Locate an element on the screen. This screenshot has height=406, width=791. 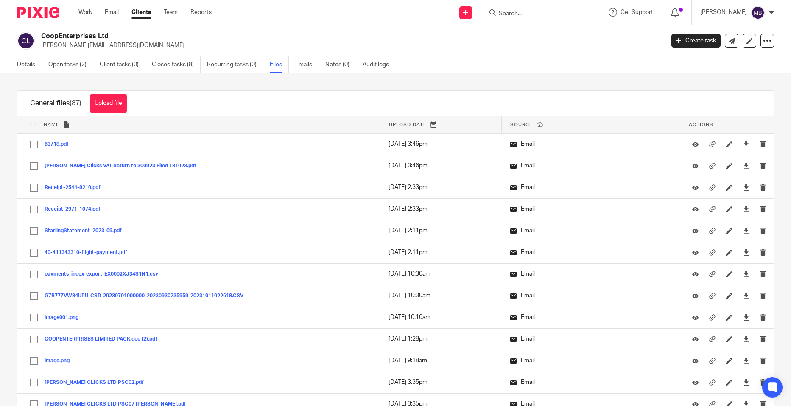
input: Search is located at coordinates (536, 14).